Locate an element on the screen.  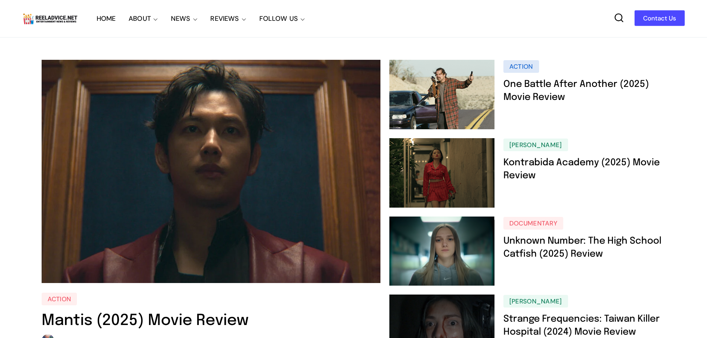
a: documentary is located at coordinates (533, 223).